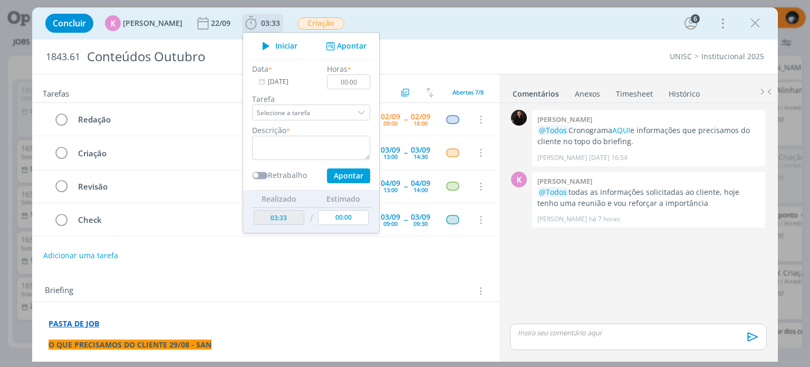  Describe the element at coordinates (277, 46) in the screenshot. I see `button: Iniciar` at that location.